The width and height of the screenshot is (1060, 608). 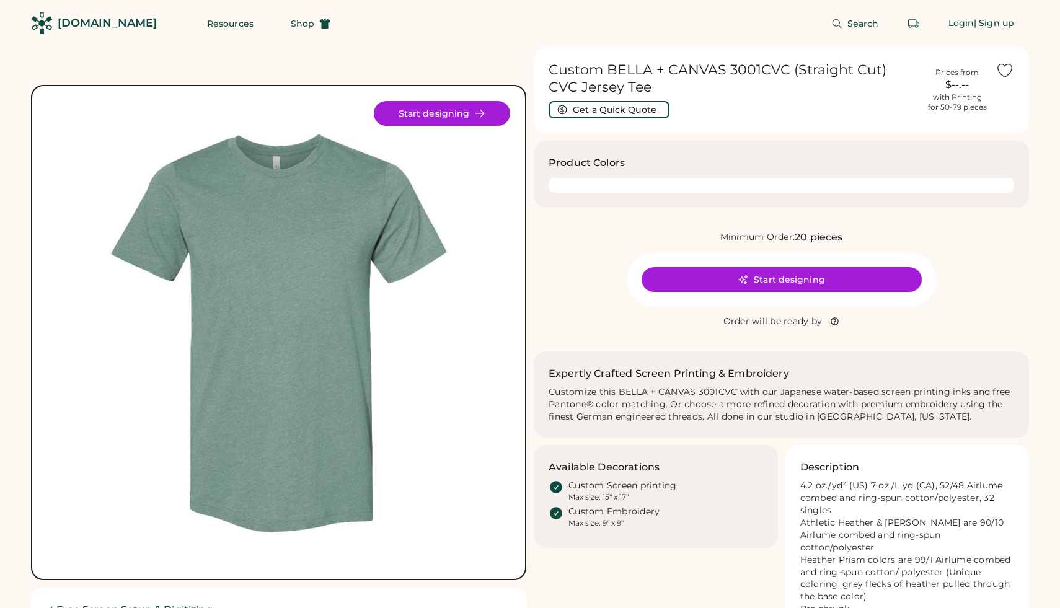 What do you see at coordinates (278, 332) in the screenshot?
I see `div: 3001CVC Style Image` at bounding box center [278, 332].